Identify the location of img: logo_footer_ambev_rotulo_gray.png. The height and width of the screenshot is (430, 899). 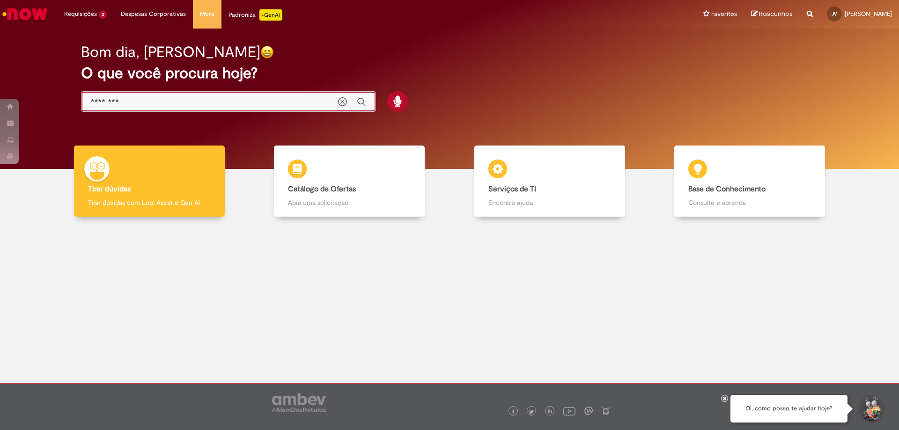
(299, 402).